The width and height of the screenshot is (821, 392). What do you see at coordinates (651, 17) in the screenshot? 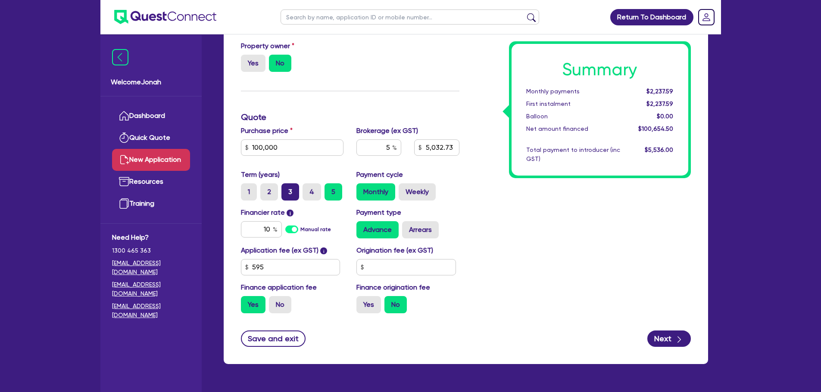
I see `a: Return To Dashboard` at bounding box center [651, 17].